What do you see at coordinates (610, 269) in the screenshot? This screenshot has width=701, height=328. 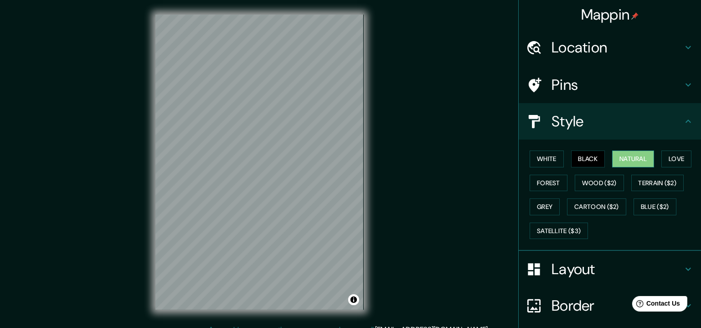 I see `div: Layout` at bounding box center [610, 269].